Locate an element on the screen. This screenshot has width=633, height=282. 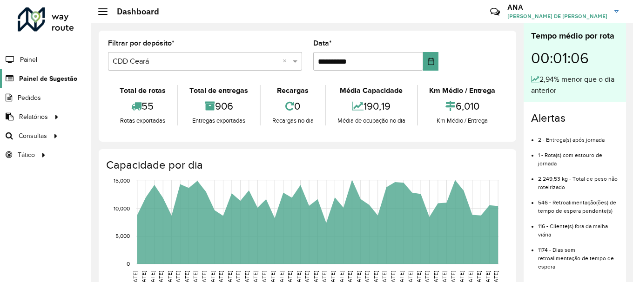
div: Rotas exportadas is located at coordinates (142, 121).